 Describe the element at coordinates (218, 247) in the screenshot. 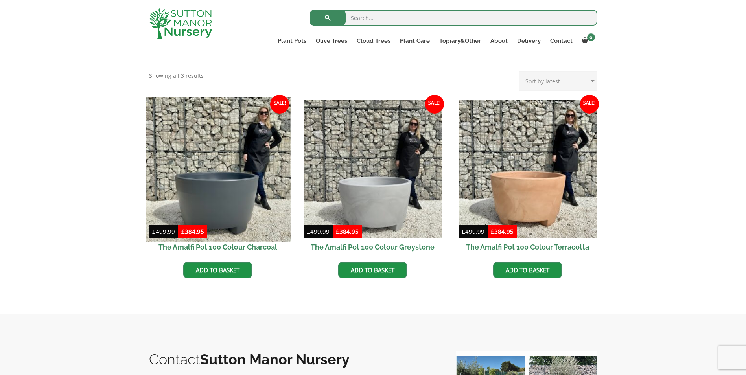

I see `h2: The Amalfi Pot 100 Colour Charcoal` at that location.